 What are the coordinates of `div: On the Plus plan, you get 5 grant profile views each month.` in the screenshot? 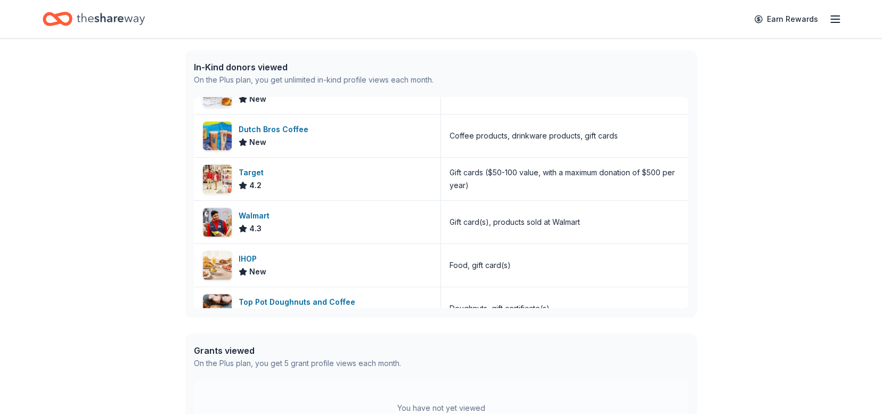 It's located at (297, 363).